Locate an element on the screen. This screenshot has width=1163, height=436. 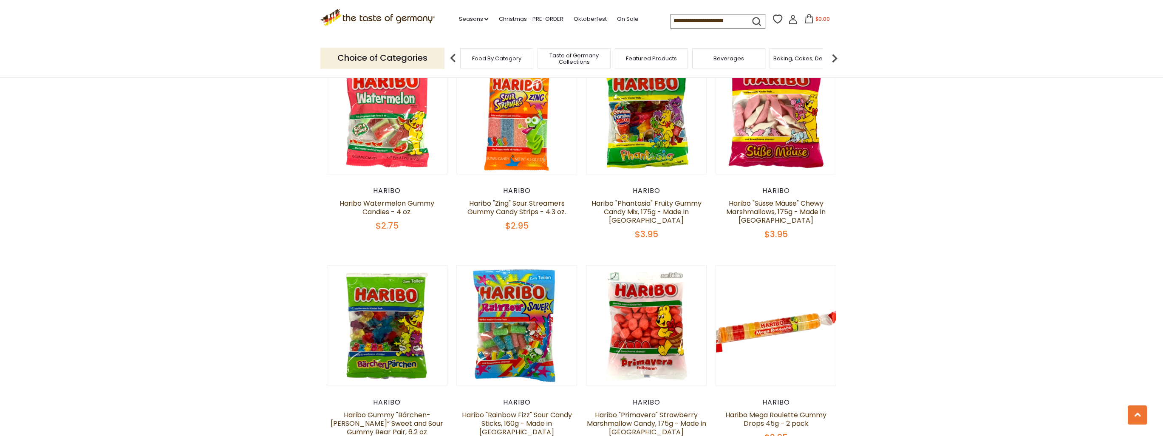
a: Oktoberfest is located at coordinates (590, 19).